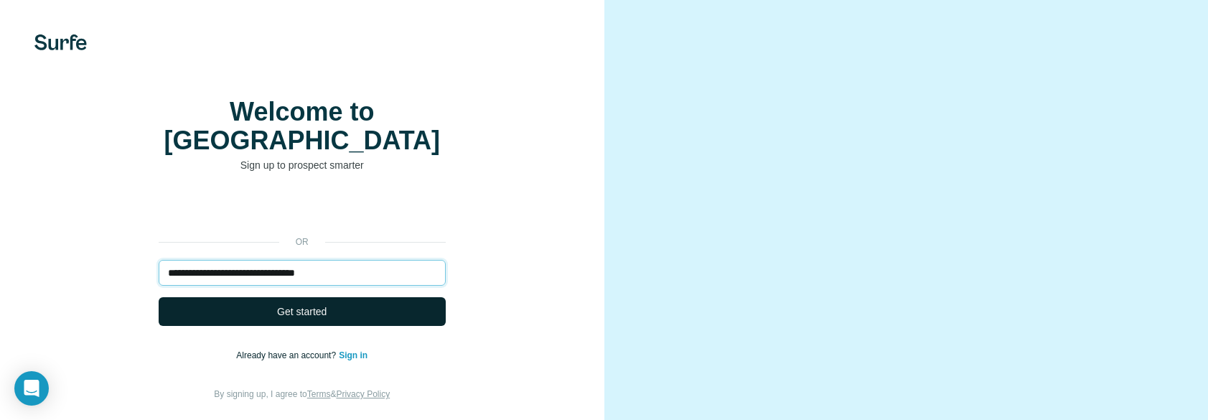 The height and width of the screenshot is (420, 1208). What do you see at coordinates (353, 355) in the screenshot?
I see `a: Sign in` at bounding box center [353, 355].